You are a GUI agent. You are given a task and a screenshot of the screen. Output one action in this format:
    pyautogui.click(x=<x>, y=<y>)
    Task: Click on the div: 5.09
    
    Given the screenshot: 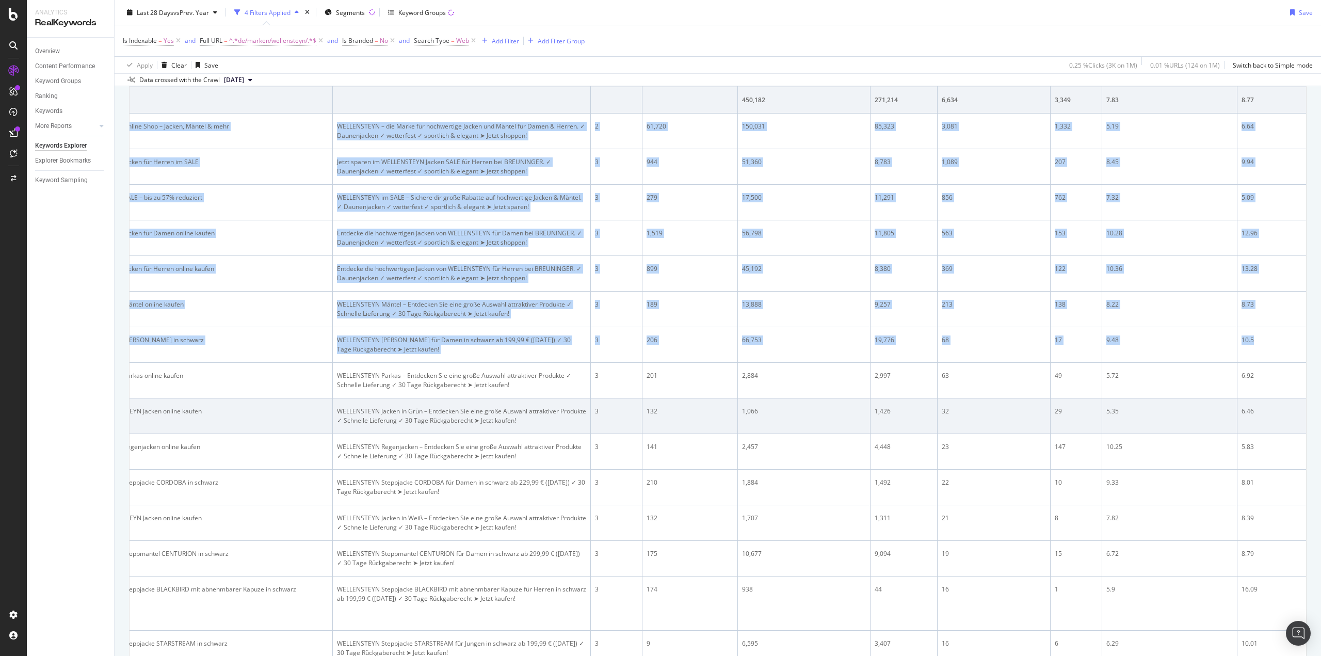 What is the action you would take?
    pyautogui.click(x=1272, y=198)
    